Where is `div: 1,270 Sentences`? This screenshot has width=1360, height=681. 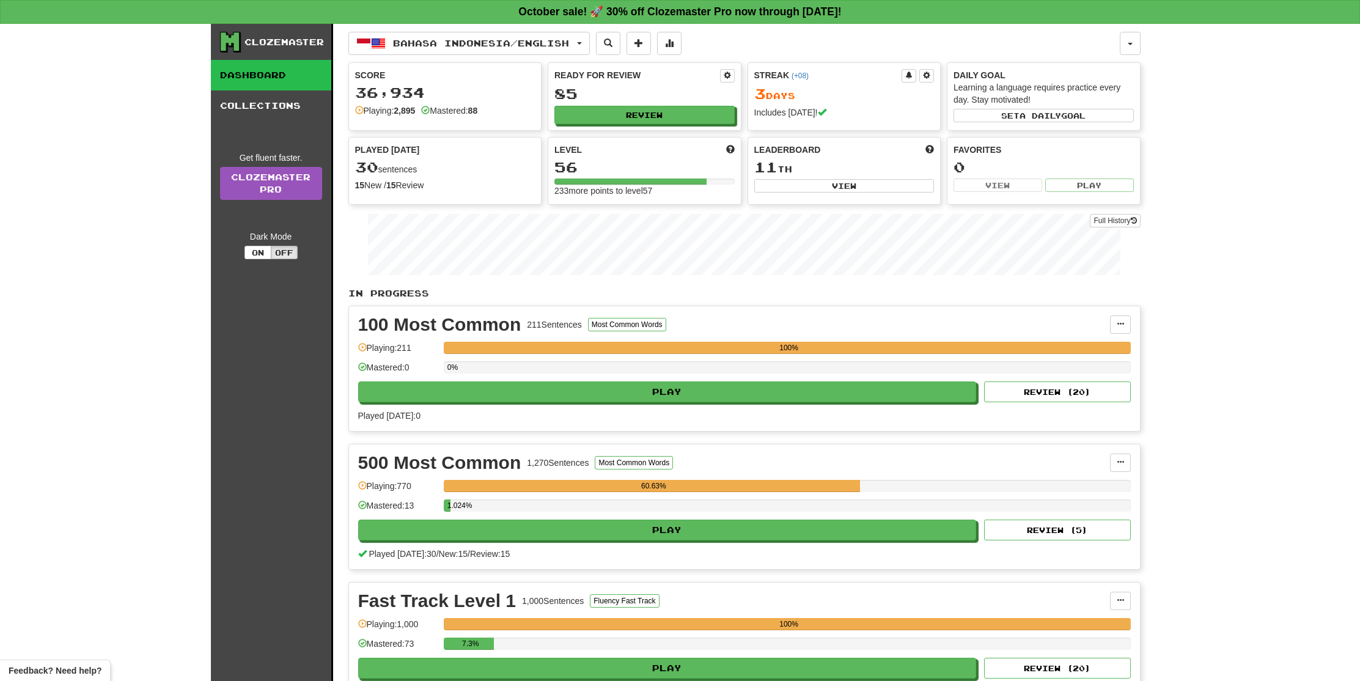 div: 1,270 Sentences is located at coordinates (557, 463).